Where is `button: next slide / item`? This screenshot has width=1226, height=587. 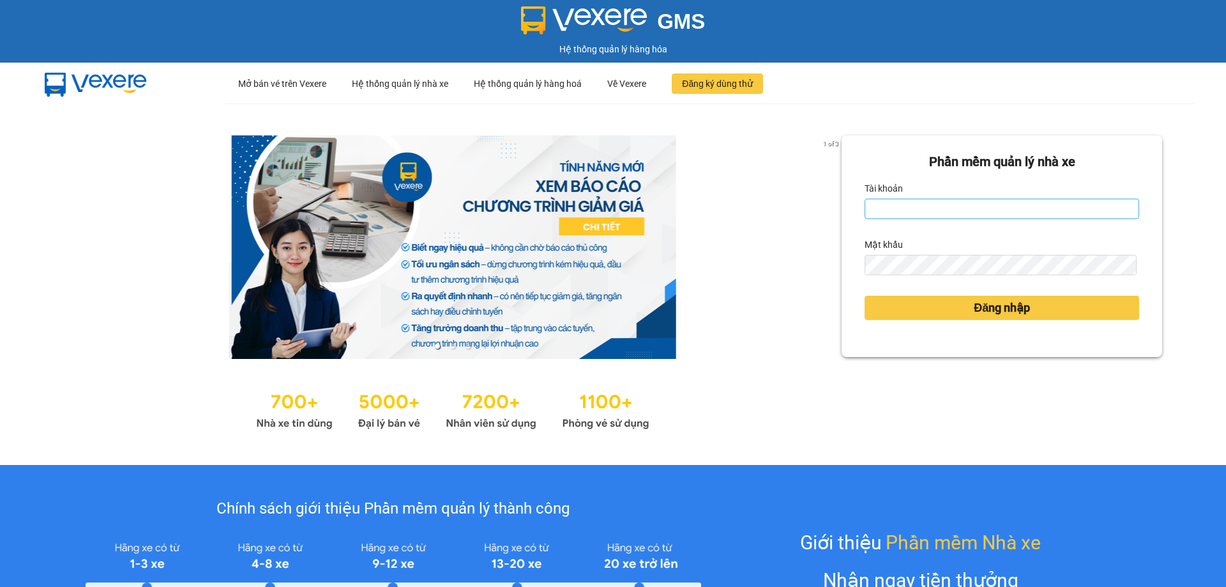
button: next slide / item is located at coordinates (832, 247).